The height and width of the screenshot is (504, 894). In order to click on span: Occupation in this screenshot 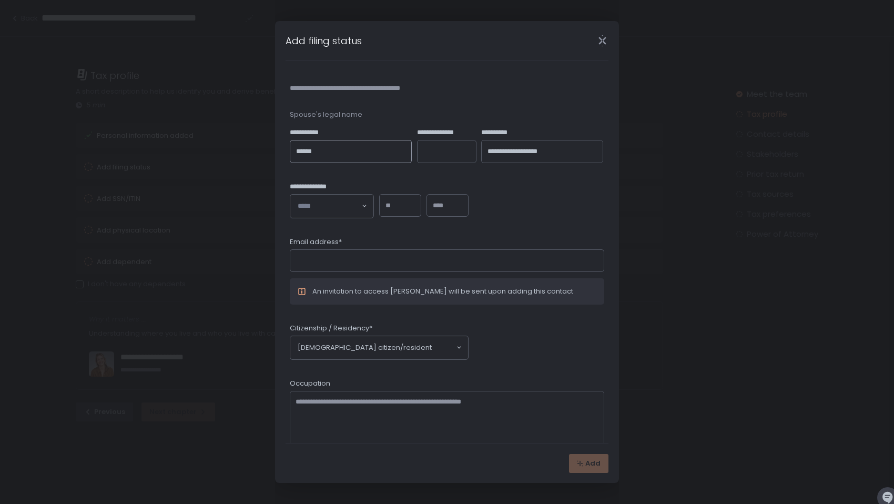, I will do `click(310, 383)`.